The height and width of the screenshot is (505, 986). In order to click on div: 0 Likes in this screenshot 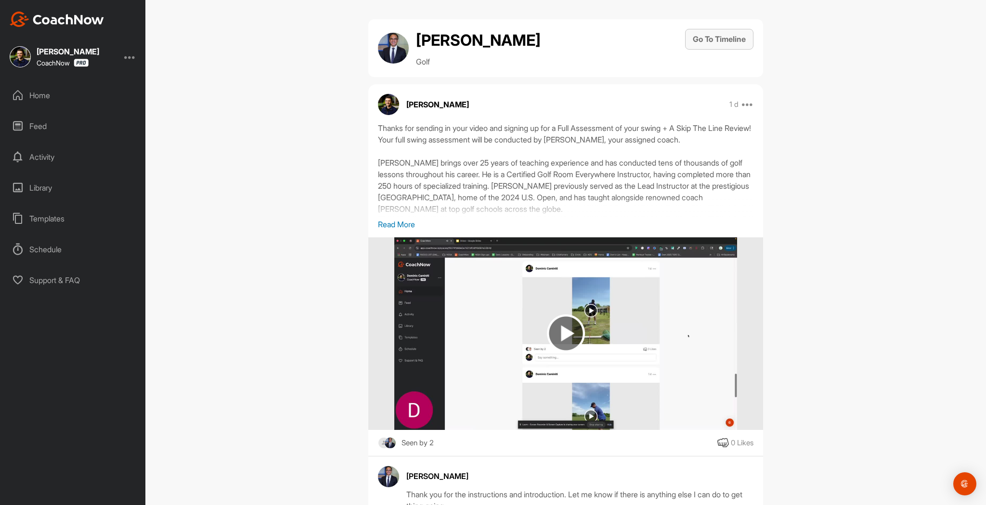, I will do `click(742, 443)`.